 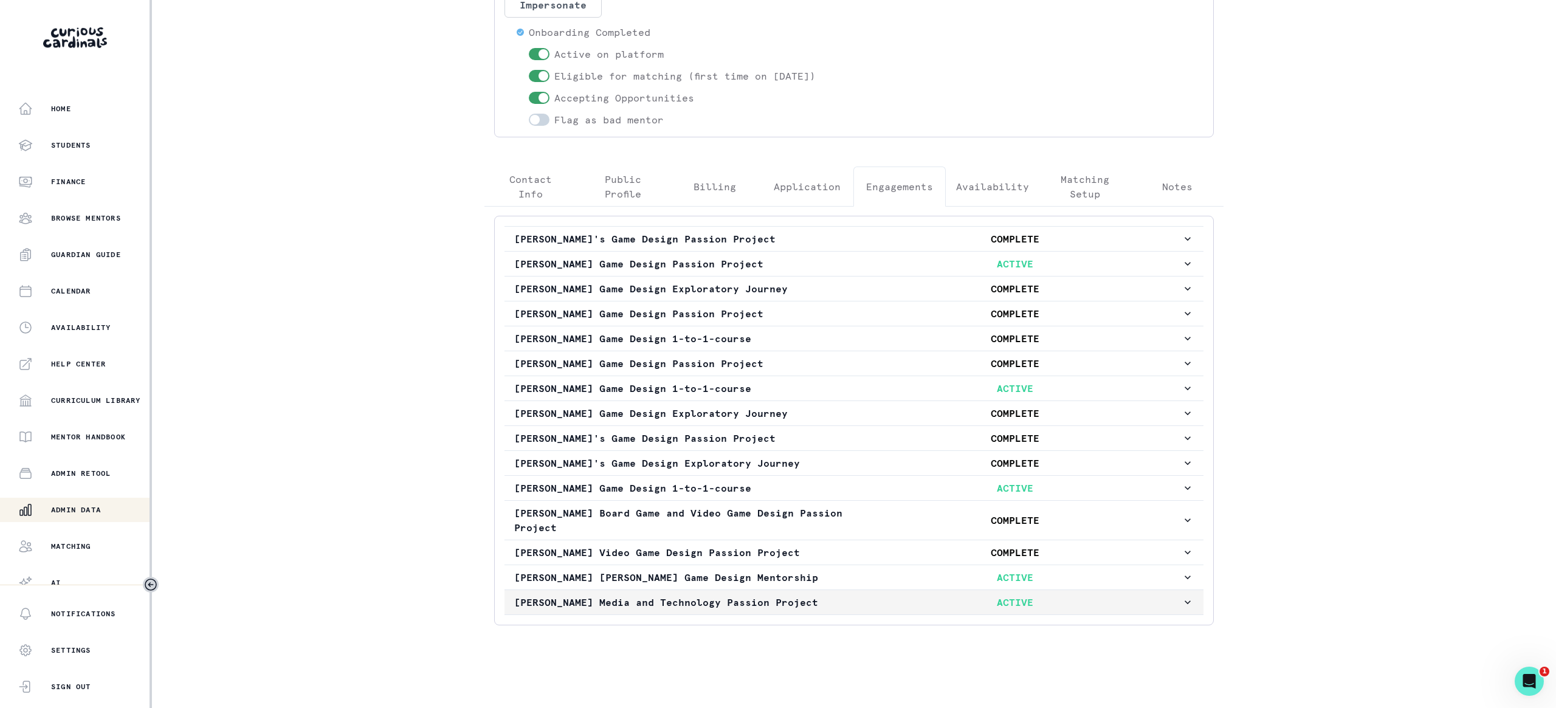 What do you see at coordinates (86, 255) in the screenshot?
I see `p: Guardian Guide` at bounding box center [86, 255].